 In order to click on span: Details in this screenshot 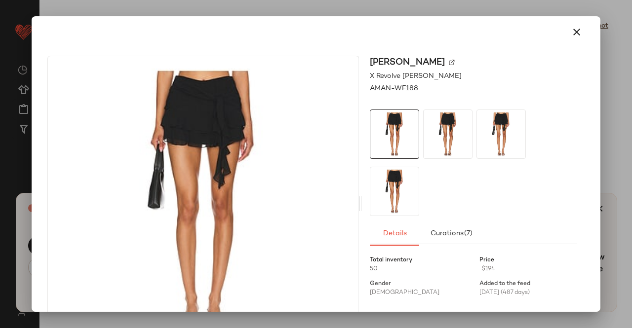, I will do `click(394, 234)`.